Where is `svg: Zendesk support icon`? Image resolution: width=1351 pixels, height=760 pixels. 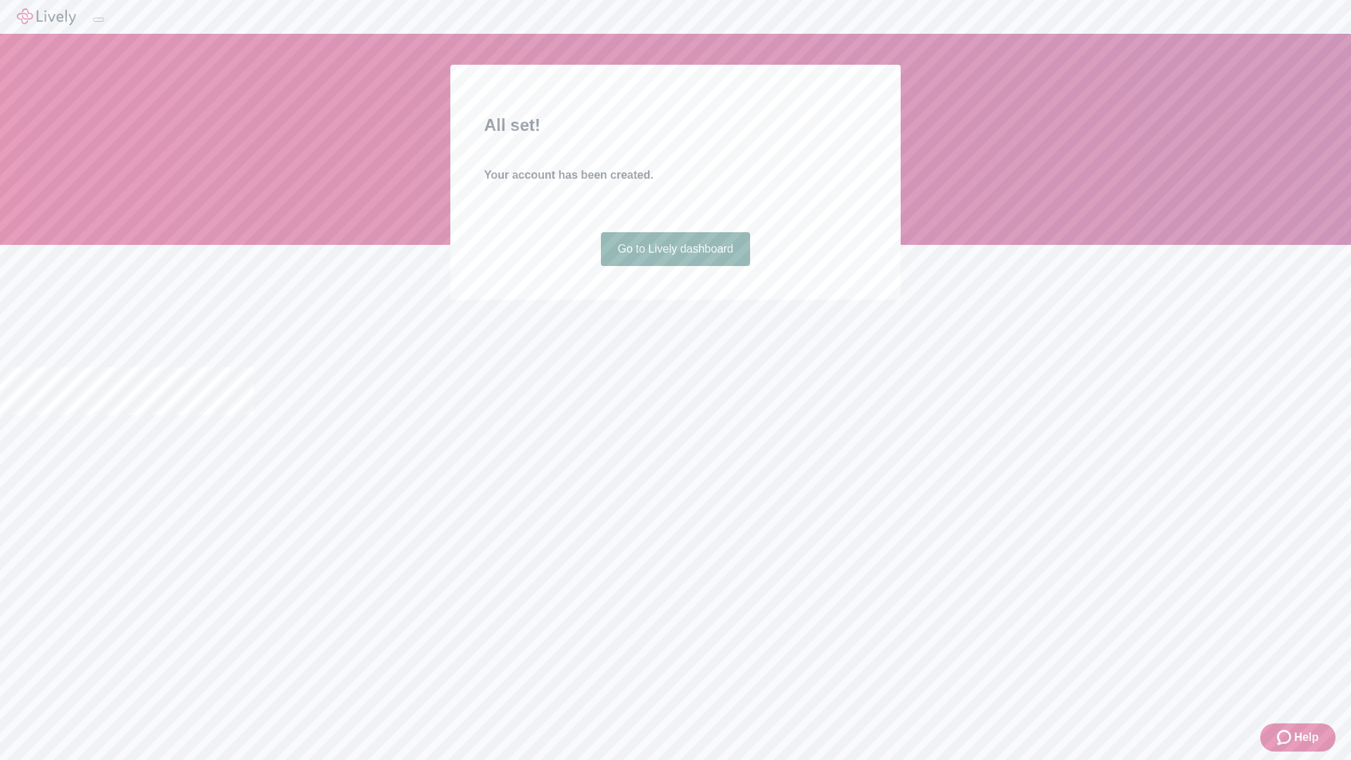
svg: Zendesk support icon is located at coordinates (1286, 738).